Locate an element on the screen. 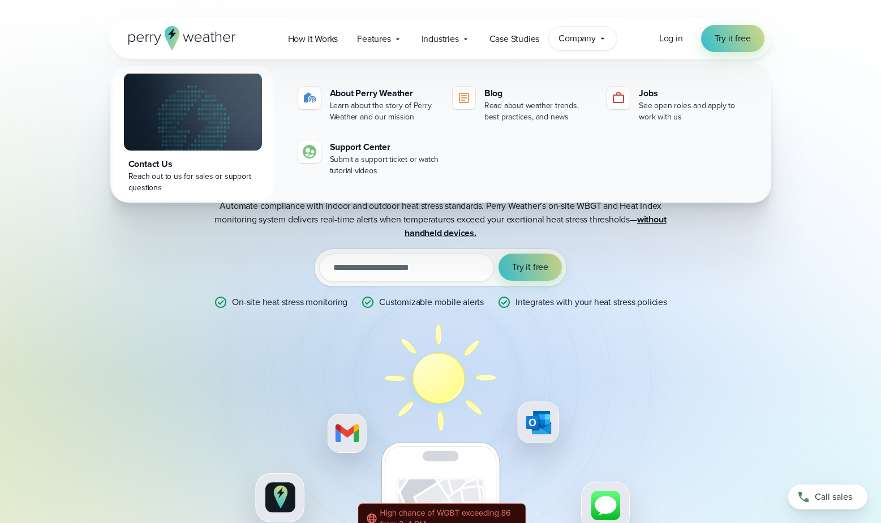 Image resolution: width=881 pixels, height=523 pixels. div: Jobs is located at coordinates (693, 93).